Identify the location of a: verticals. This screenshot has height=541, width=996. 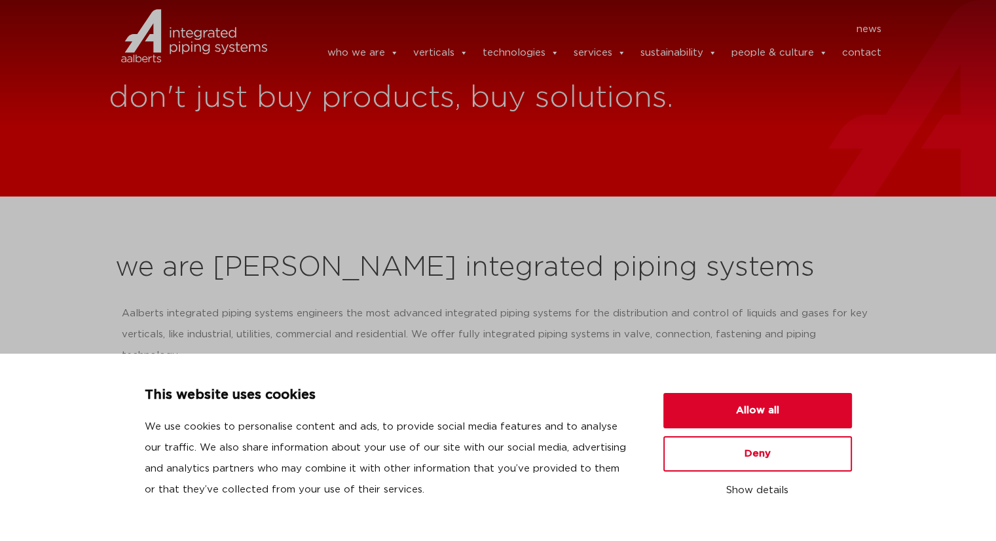
(440, 53).